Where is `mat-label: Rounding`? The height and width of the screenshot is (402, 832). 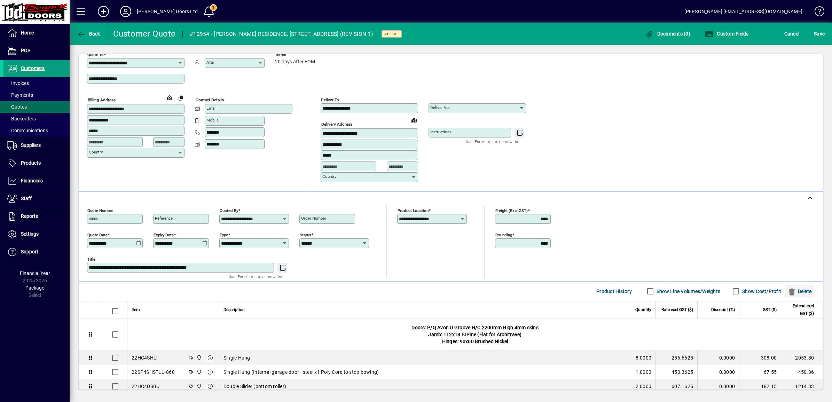 mat-label: Rounding is located at coordinates (504, 235).